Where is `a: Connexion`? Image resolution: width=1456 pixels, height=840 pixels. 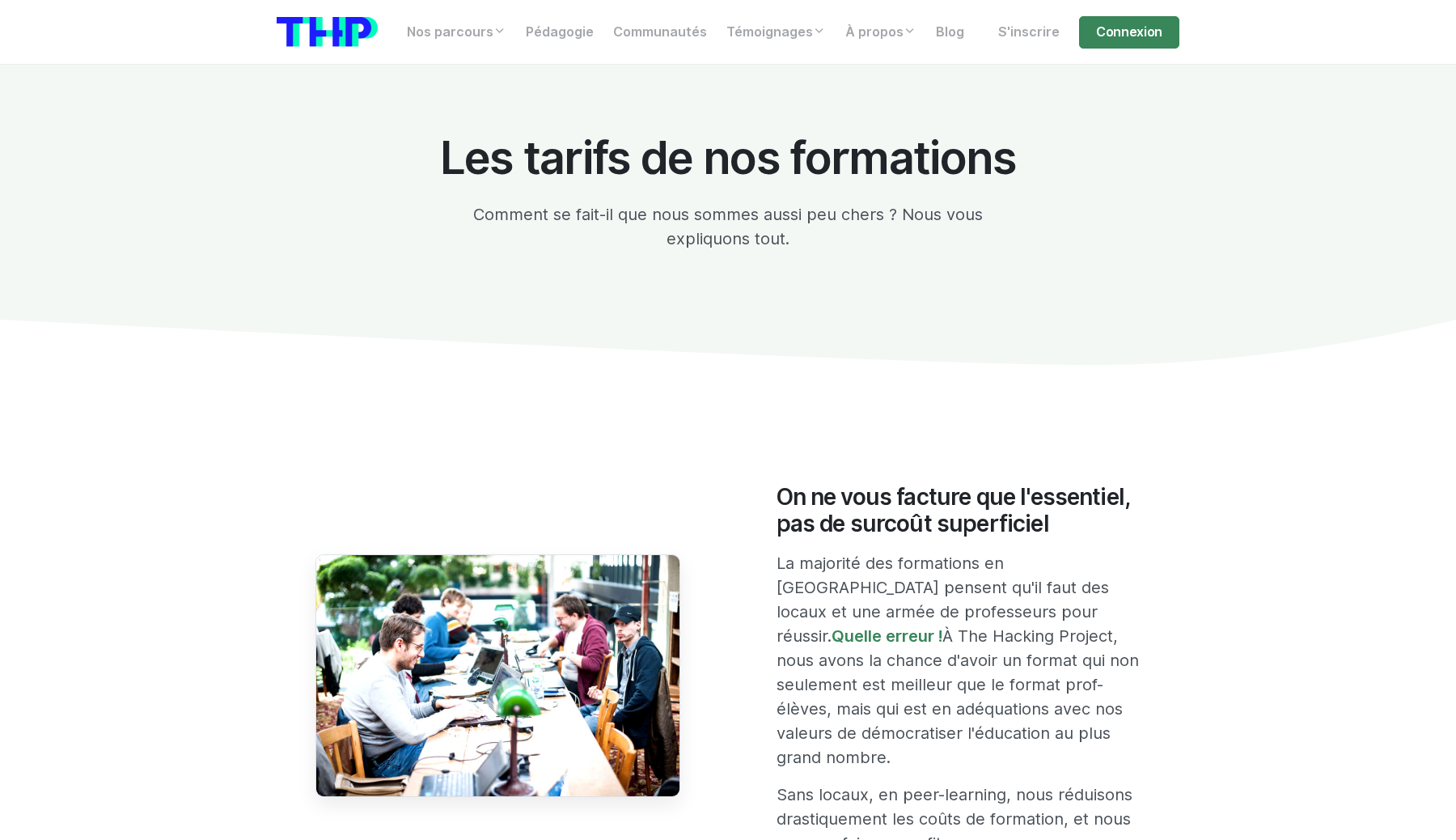
a: Connexion is located at coordinates (1129, 32).